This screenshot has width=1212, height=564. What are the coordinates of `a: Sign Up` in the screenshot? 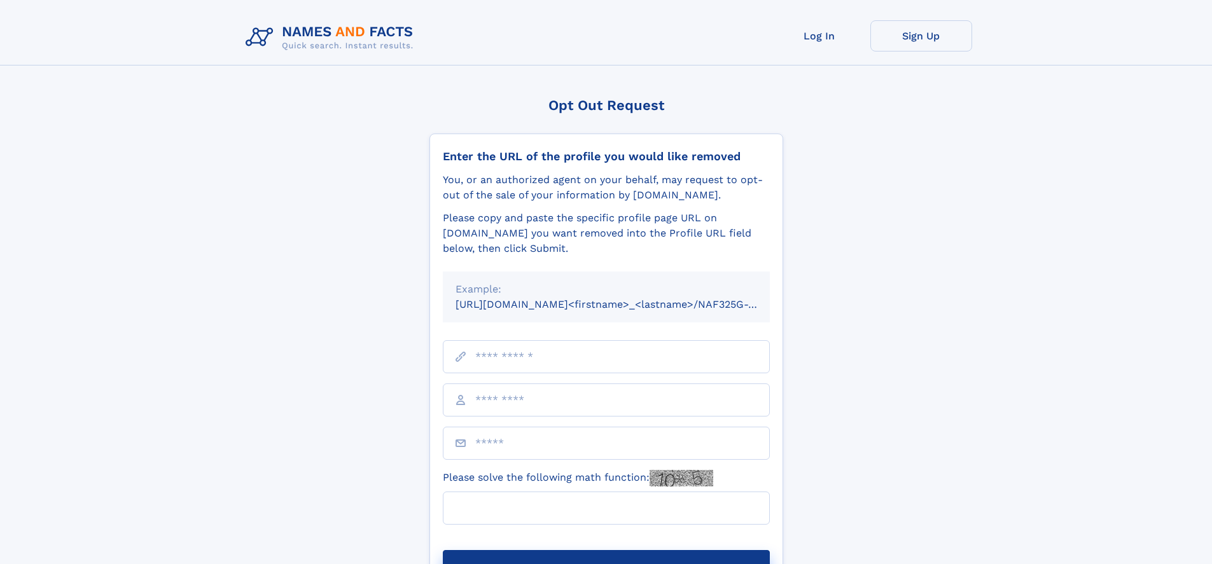 It's located at (921, 36).